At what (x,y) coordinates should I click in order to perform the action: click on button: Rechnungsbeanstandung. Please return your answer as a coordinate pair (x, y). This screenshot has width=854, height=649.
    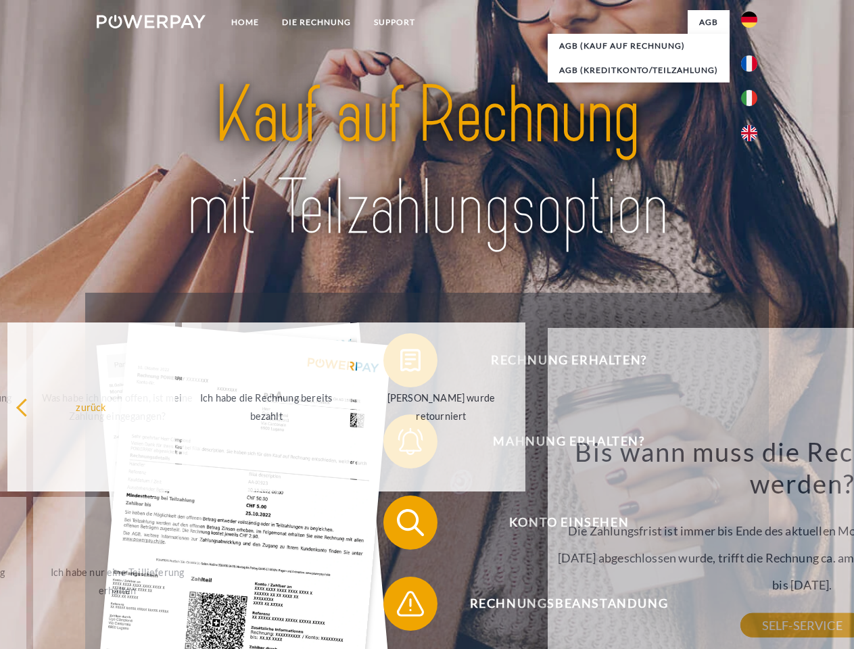
    Looking at the image, I should click on (559, 604).